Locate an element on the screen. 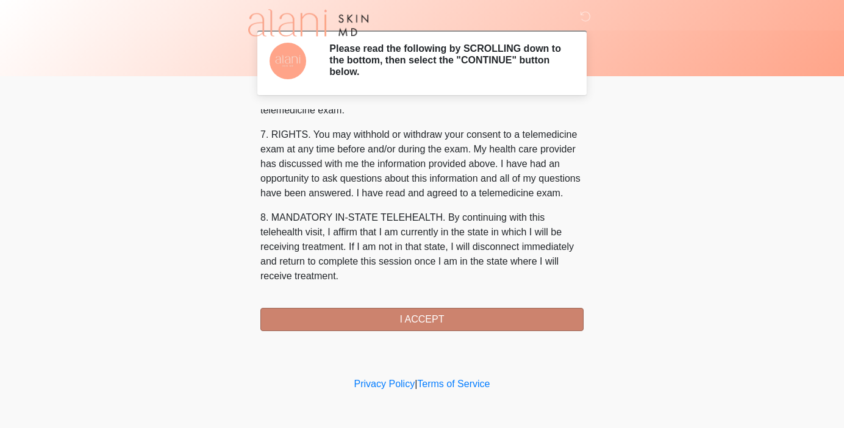 This screenshot has width=844, height=428. img: Agent Avatar is located at coordinates (288, 61).